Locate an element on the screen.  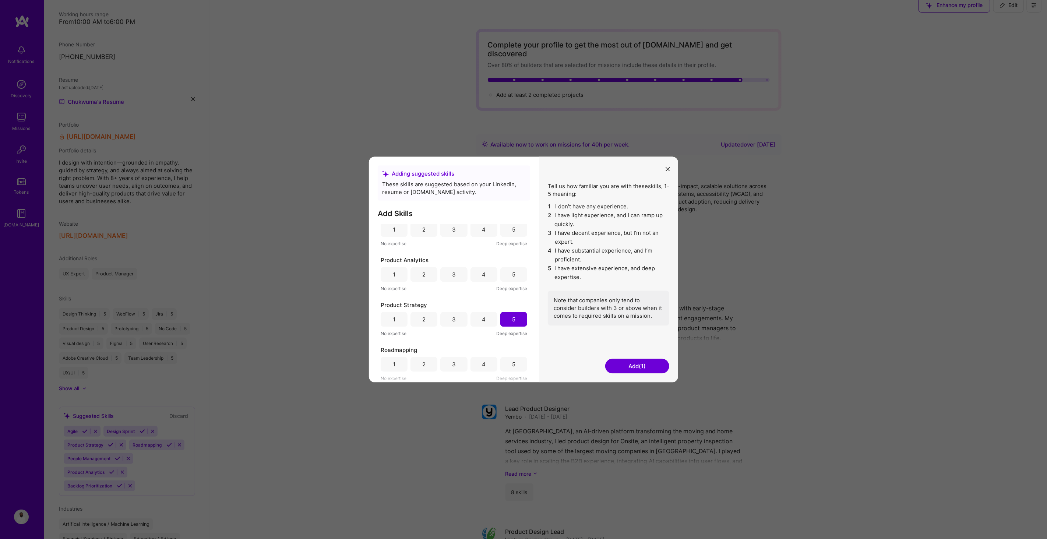
h3: Add Skills is located at coordinates (454, 214).